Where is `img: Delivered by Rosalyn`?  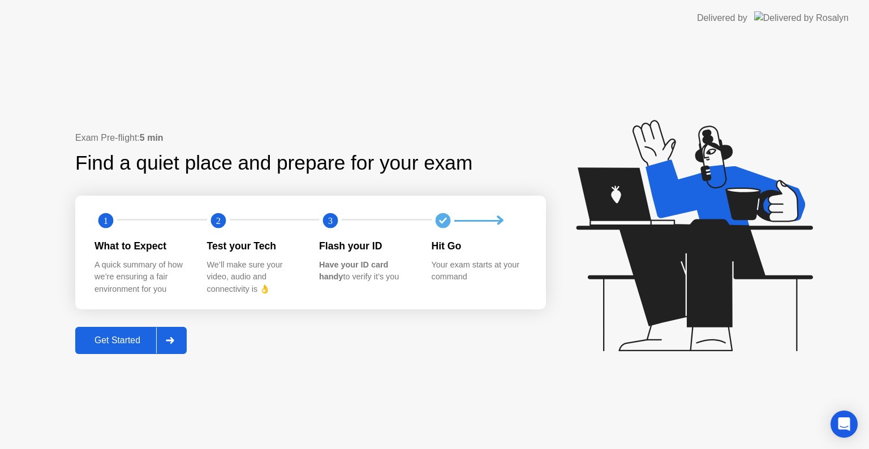 img: Delivered by Rosalyn is located at coordinates (801, 18).